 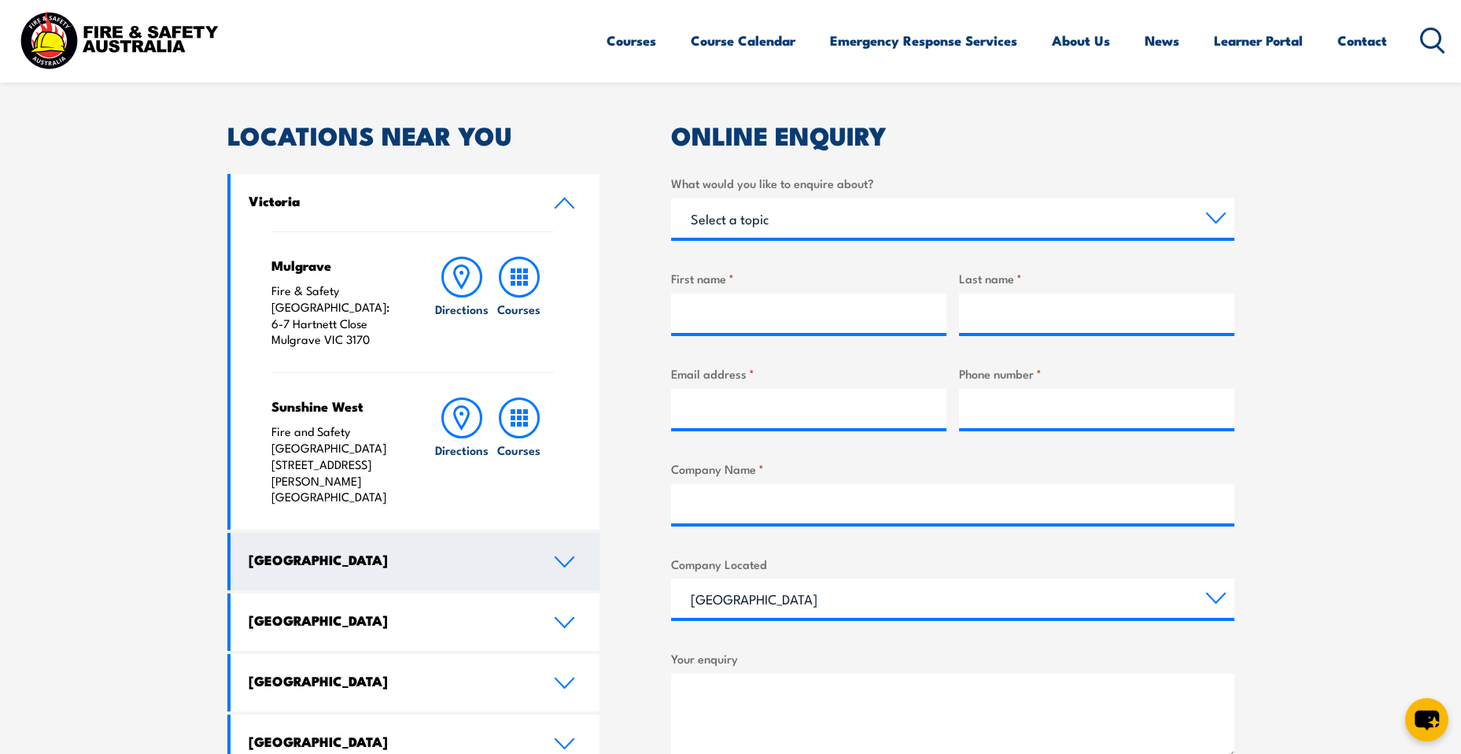 I want to click on h2: LOCATIONS NEAR YOU, so click(x=414, y=135).